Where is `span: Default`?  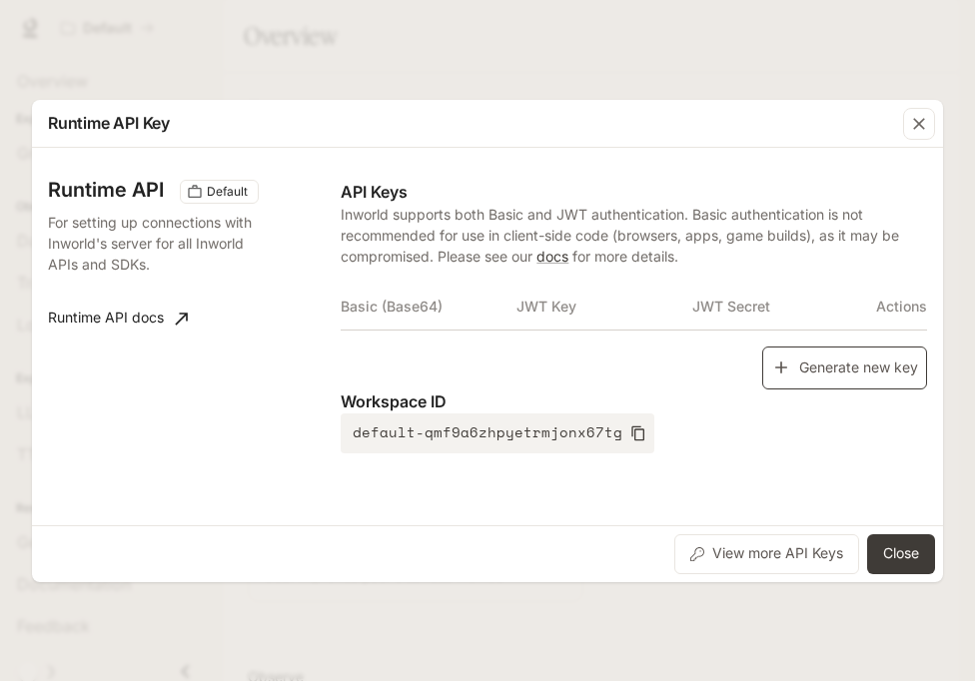 span: Default is located at coordinates (227, 192).